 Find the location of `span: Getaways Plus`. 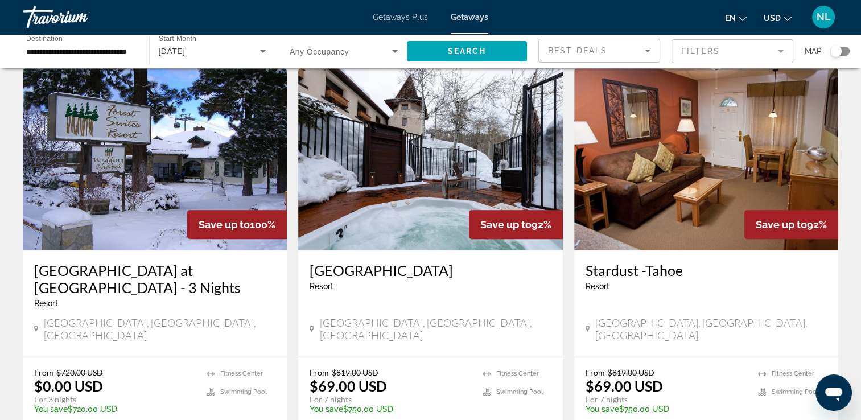

span: Getaways Plus is located at coordinates (400, 17).